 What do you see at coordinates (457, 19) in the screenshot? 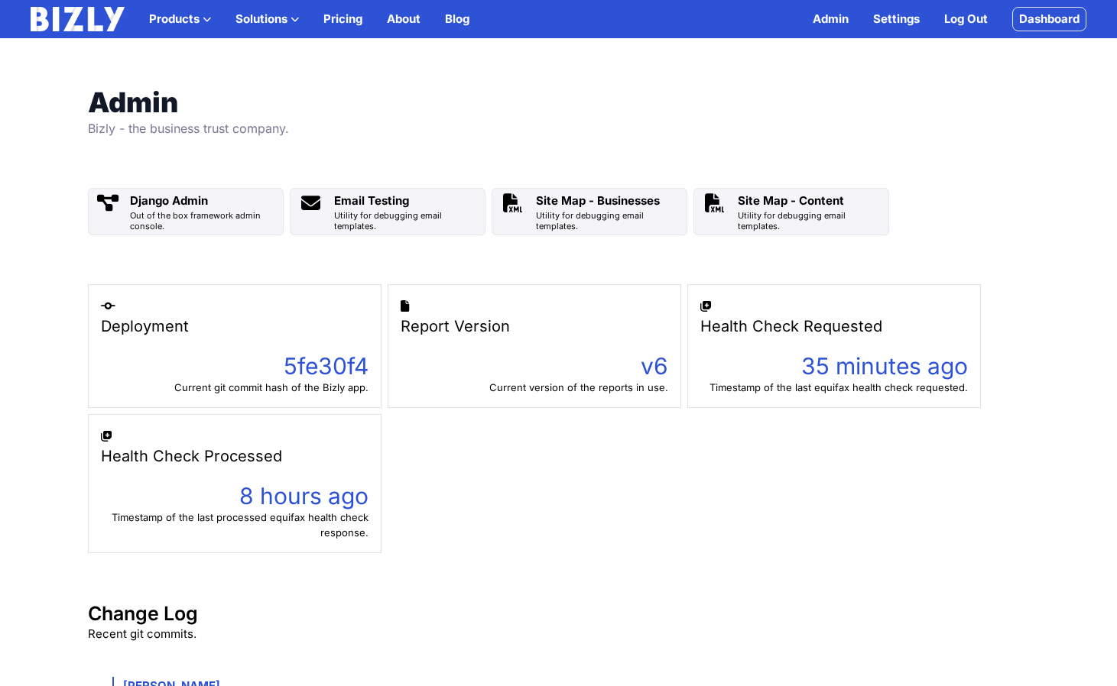
I see `a: Blog` at bounding box center [457, 19].